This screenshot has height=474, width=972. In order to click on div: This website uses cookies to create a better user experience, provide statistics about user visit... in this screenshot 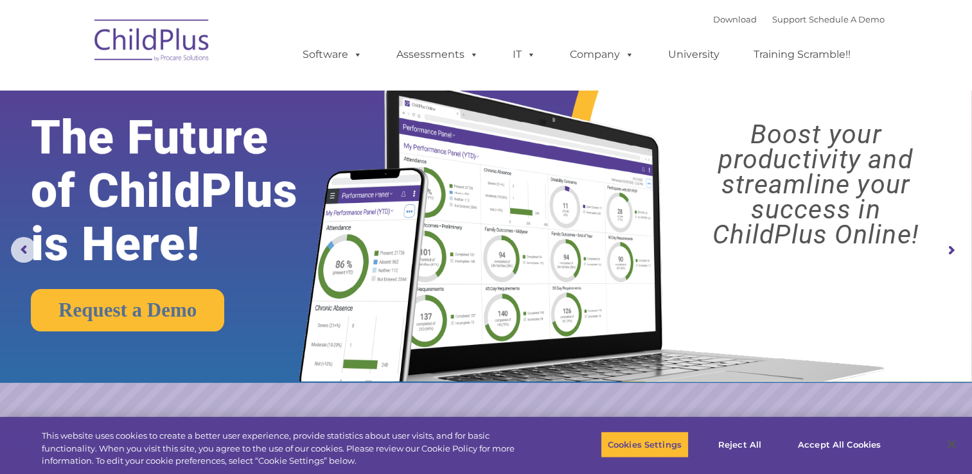, I will do `click(288, 448)`.